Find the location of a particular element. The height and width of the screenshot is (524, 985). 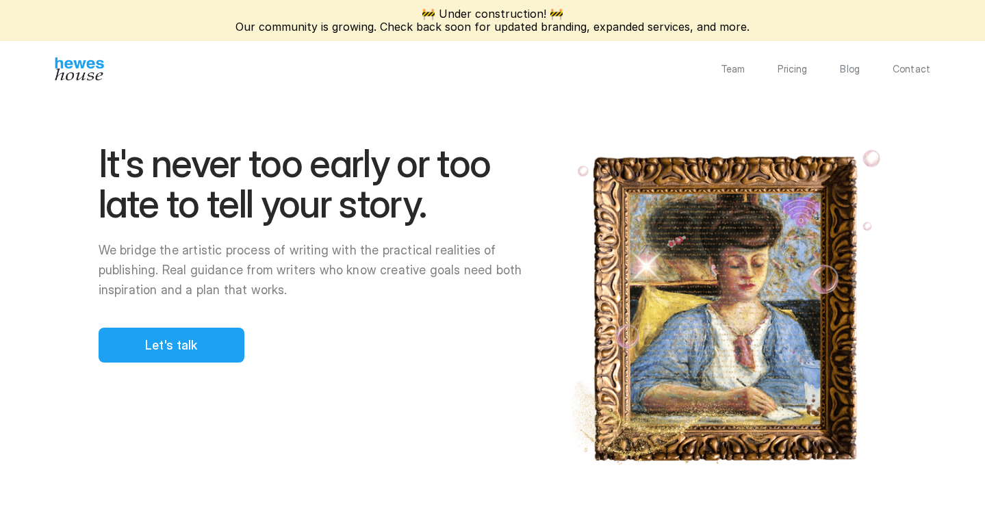

a: Hewes House’s book coach services offer creative writing courses, writing class to learn differen... is located at coordinates (79, 69).